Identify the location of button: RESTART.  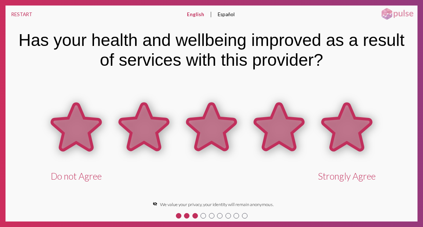
(22, 14).